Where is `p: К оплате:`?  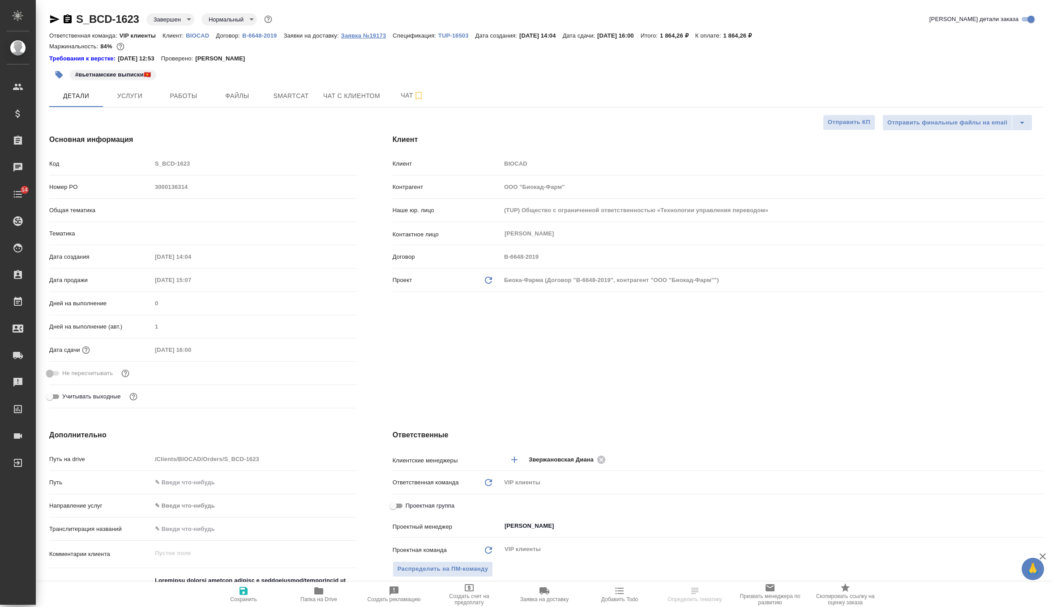 p: К оплате: is located at coordinates (709, 35).